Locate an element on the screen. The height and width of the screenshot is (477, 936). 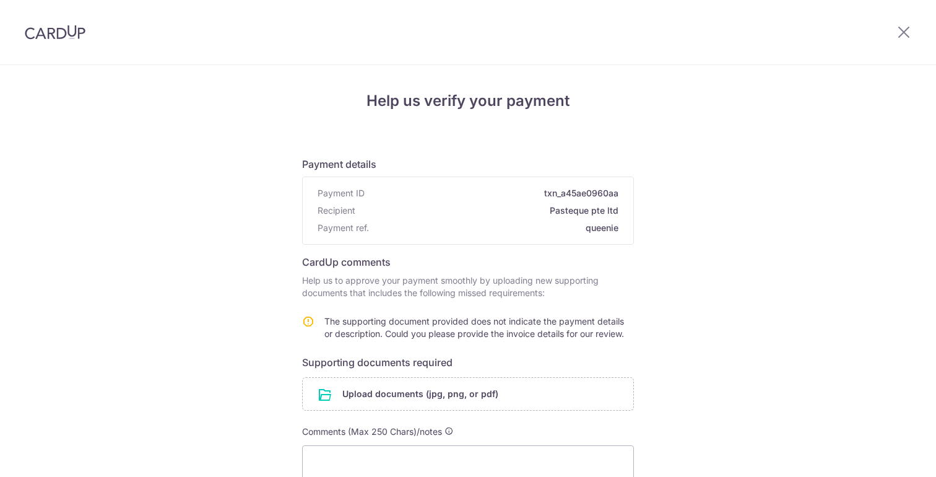
span: Pasteque pte ltd is located at coordinates (489, 210).